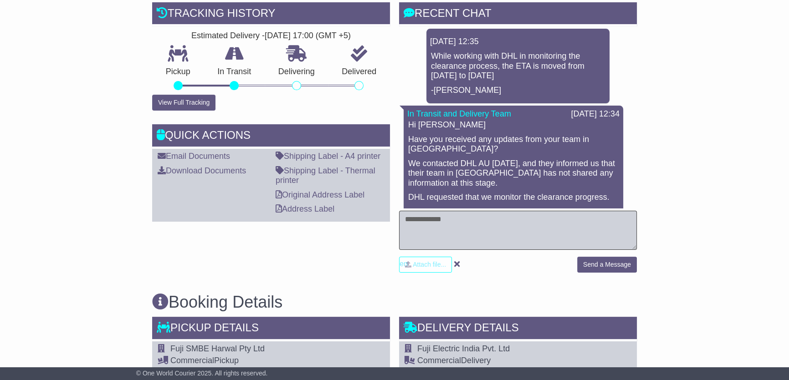 The width and height of the screenshot is (789, 380). Describe the element at coordinates (271, 36) in the screenshot. I see `div: Estimated Delivery -` at that location.